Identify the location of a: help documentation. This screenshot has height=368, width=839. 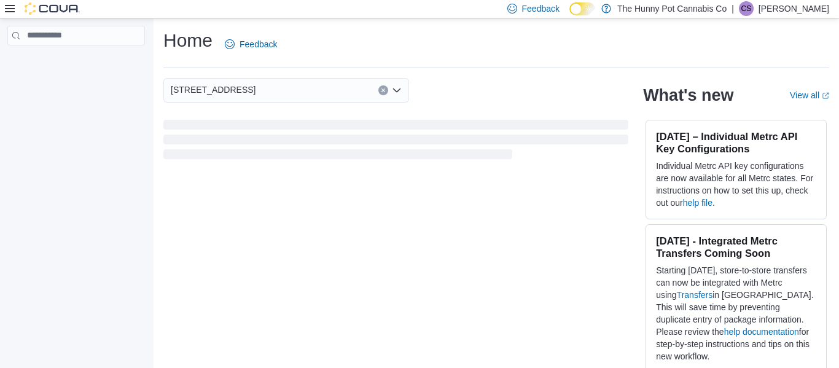
(761, 331).